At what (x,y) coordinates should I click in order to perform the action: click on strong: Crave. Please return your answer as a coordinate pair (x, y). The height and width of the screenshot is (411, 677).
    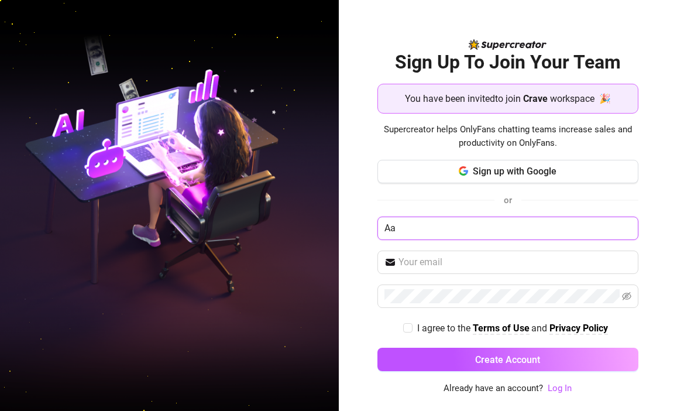
    Looking at the image, I should click on (536, 98).